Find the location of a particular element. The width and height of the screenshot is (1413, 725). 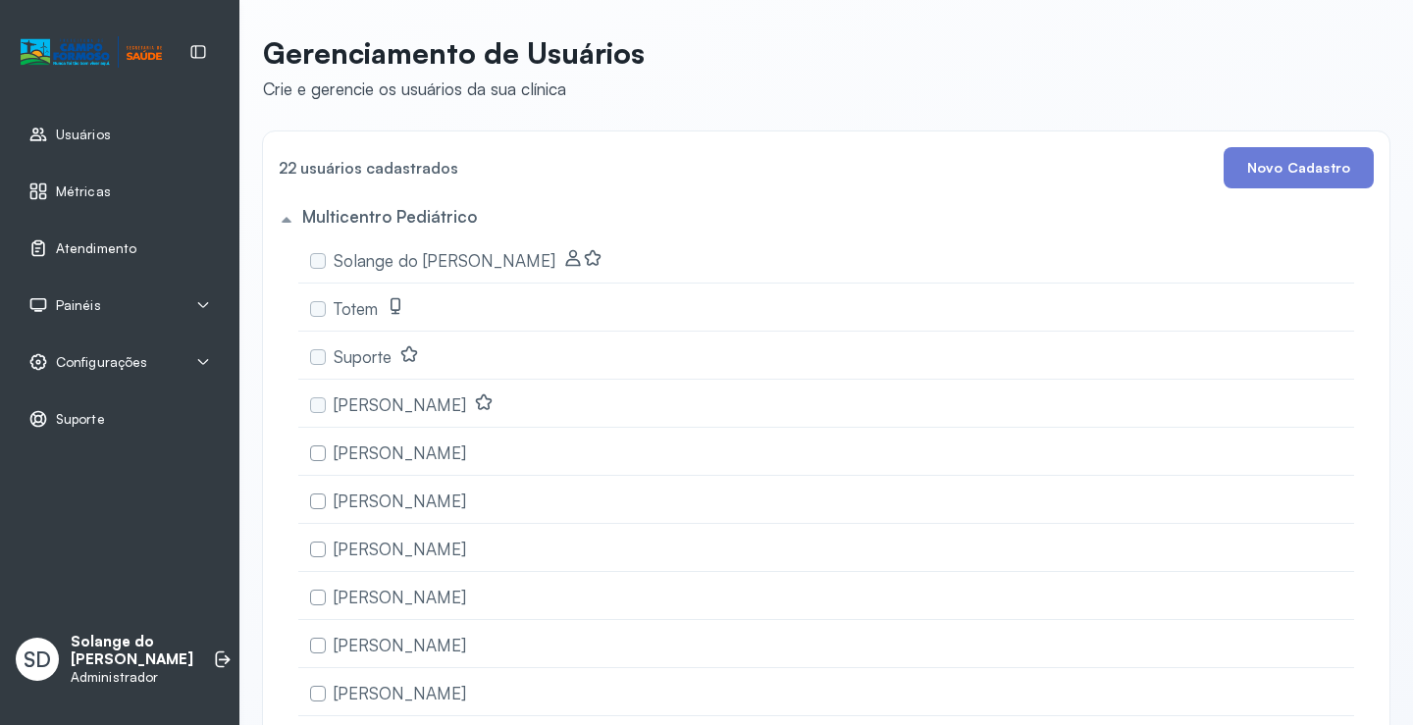

img: Logotipo do estabelecimento is located at coordinates (91, 52).